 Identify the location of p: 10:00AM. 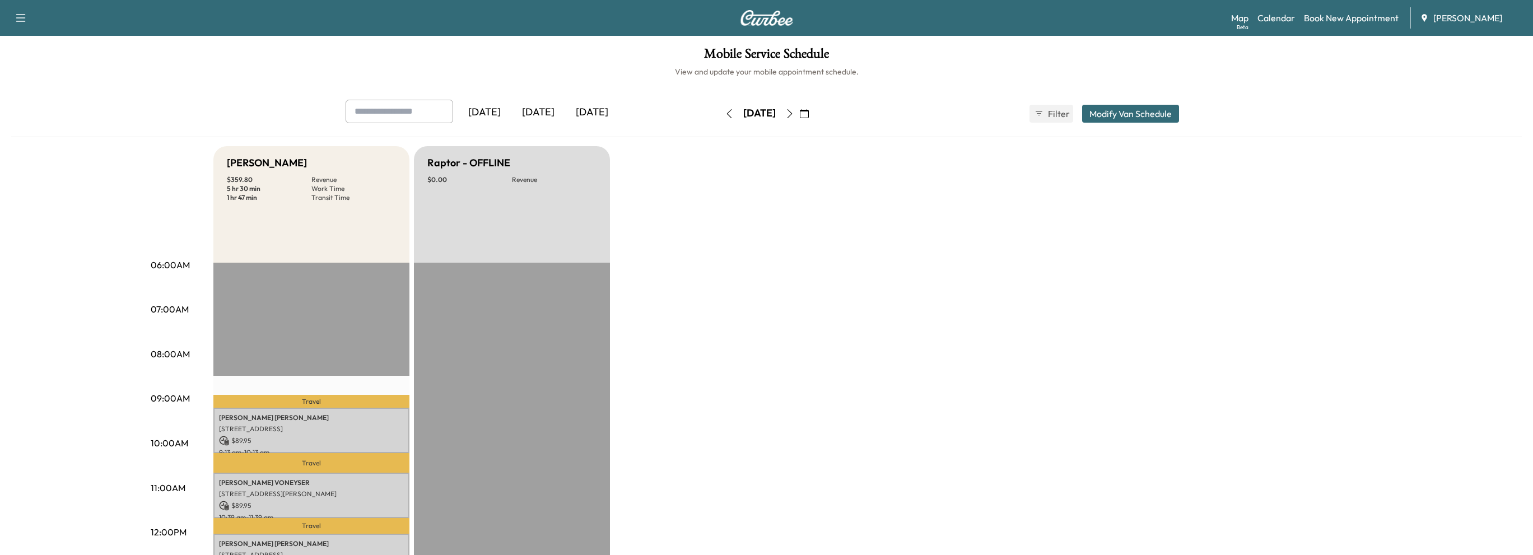
(169, 443).